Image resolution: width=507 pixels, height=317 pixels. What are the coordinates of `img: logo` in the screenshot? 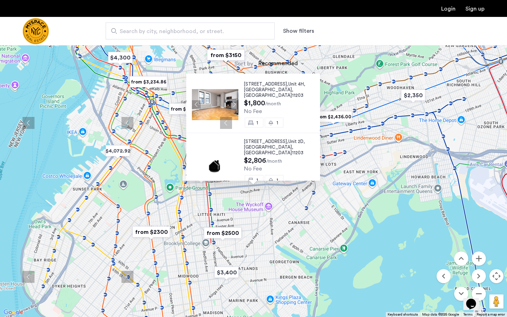 It's located at (36, 31).